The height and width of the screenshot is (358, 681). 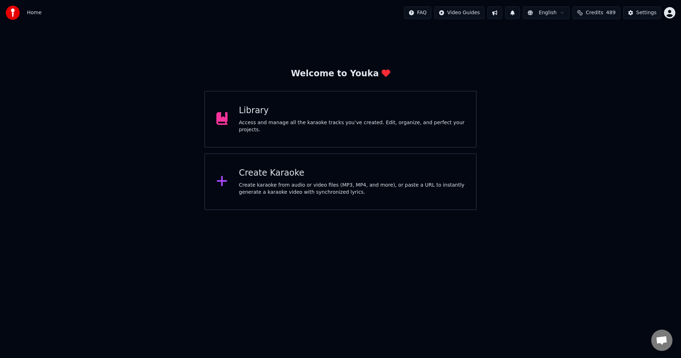 What do you see at coordinates (596, 13) in the screenshot?
I see `button: Credits489` at bounding box center [596, 13].